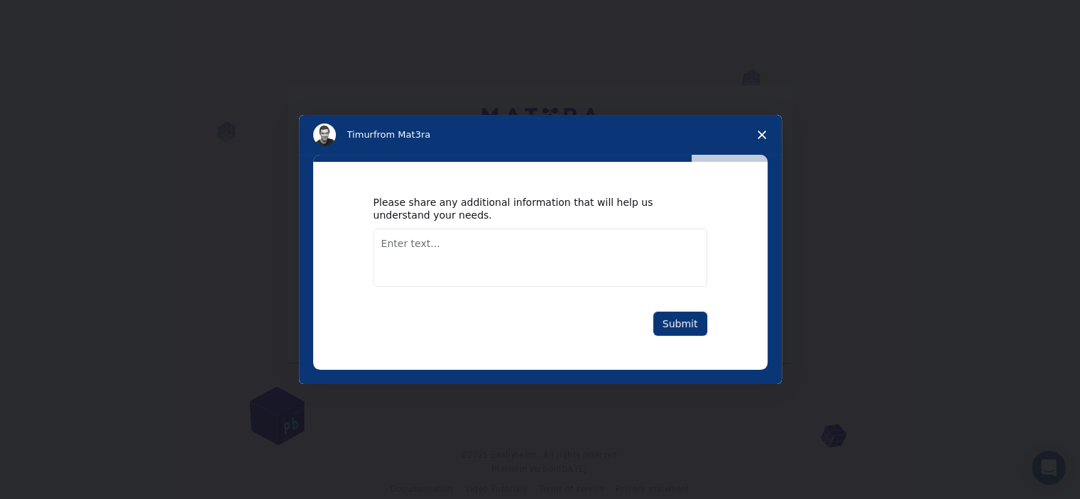  Describe the element at coordinates (680, 324) in the screenshot. I see `button: Submit` at that location.